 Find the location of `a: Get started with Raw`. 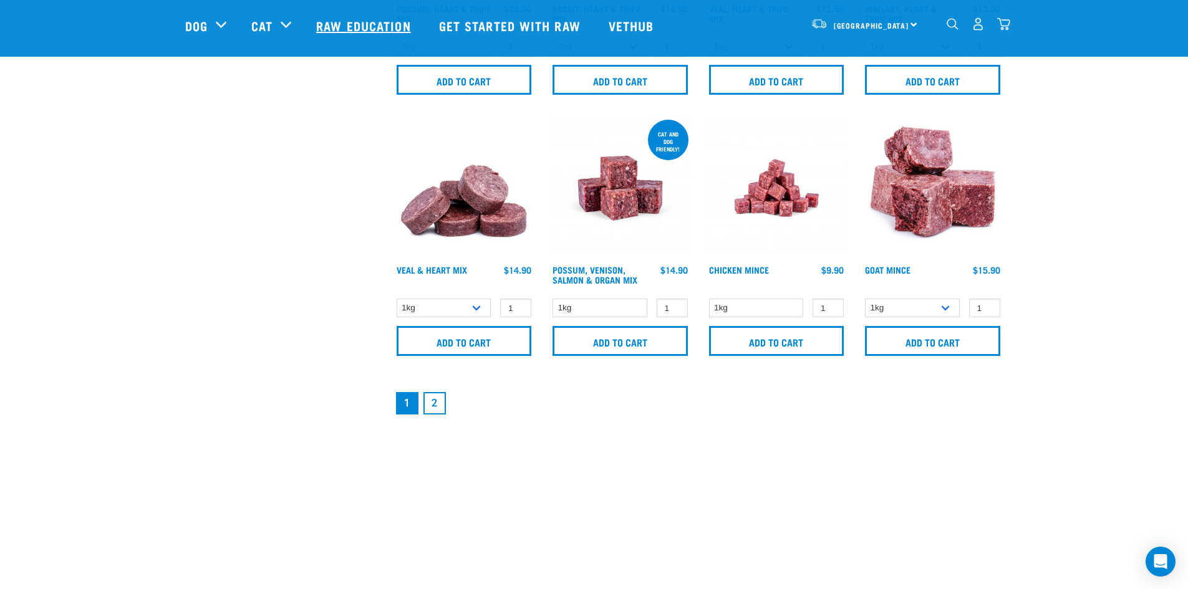

a: Get started with Raw is located at coordinates (511, 26).